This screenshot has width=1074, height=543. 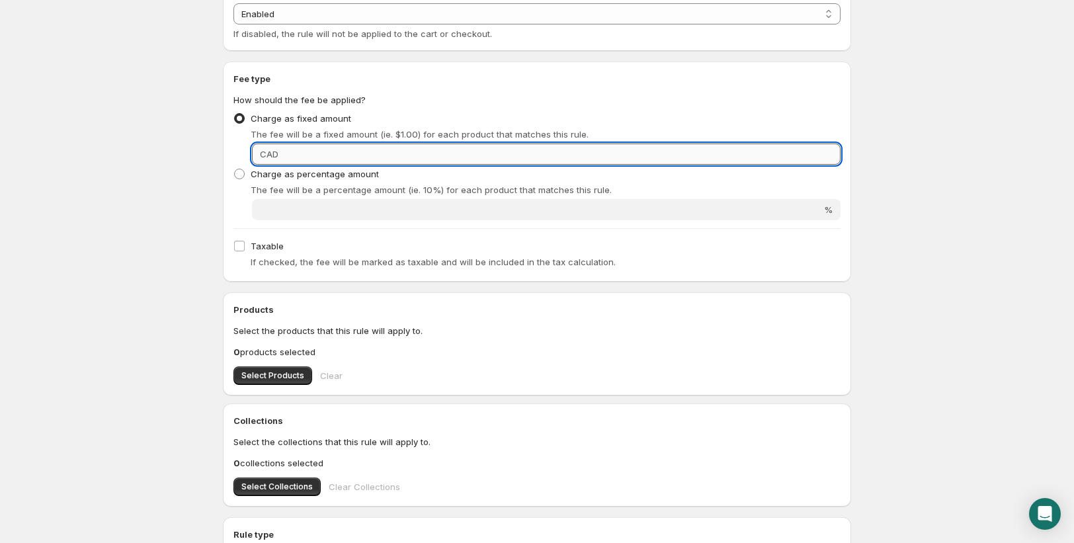 I want to click on span: The fee will be a fixed amount (ie. $1.00) for each product that matches this rule., so click(x=419, y=134).